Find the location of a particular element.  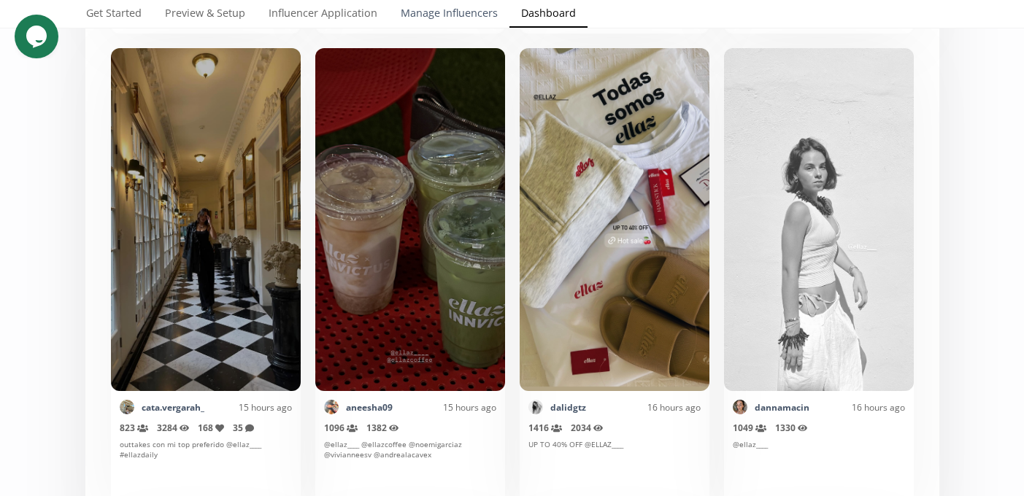

a: dannamacin is located at coordinates (782, 407).